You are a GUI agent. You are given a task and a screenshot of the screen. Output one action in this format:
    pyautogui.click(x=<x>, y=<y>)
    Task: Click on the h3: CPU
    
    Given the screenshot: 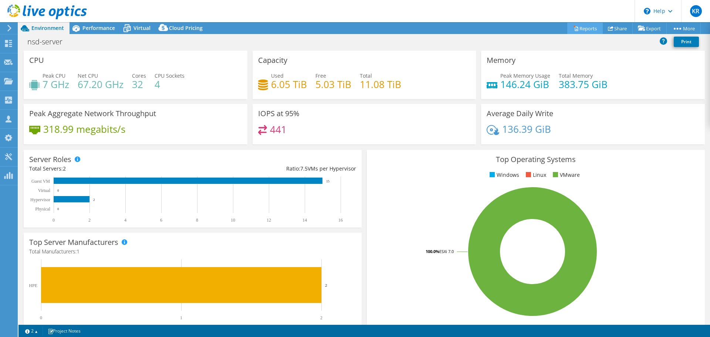 What is the action you would take?
    pyautogui.click(x=37, y=60)
    